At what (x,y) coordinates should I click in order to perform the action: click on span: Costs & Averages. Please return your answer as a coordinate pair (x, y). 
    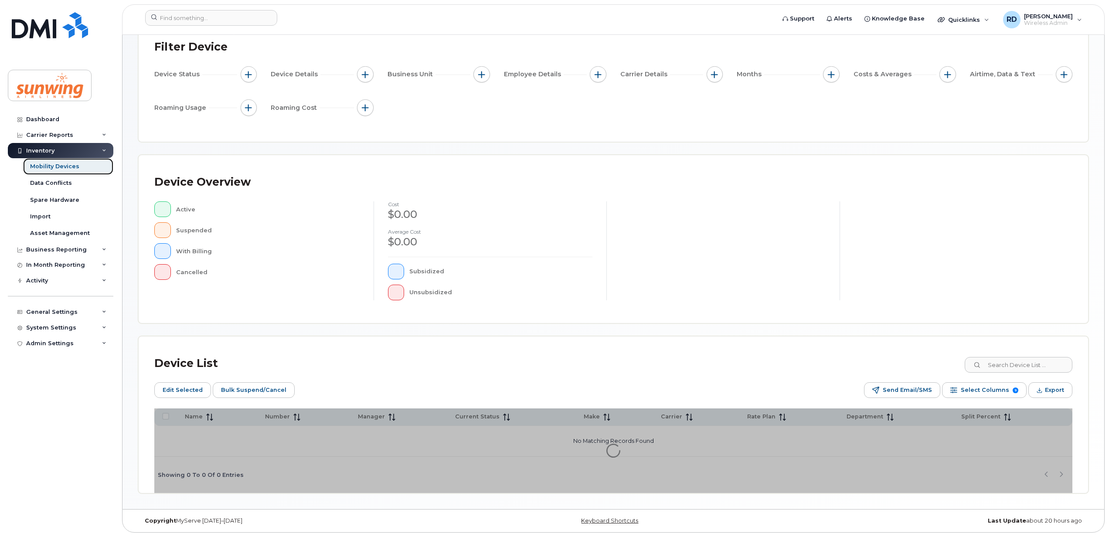
    Looking at the image, I should click on (884, 74).